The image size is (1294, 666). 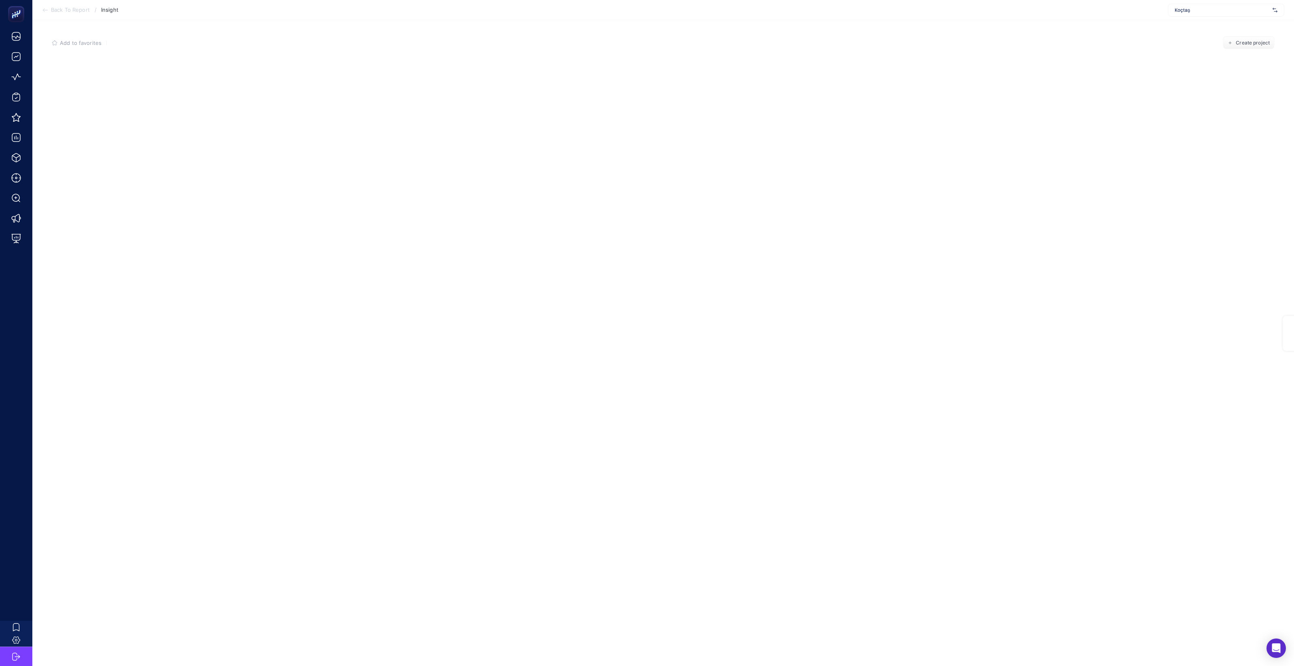 I want to click on div: Open Intercom Messenger, so click(x=1277, y=648).